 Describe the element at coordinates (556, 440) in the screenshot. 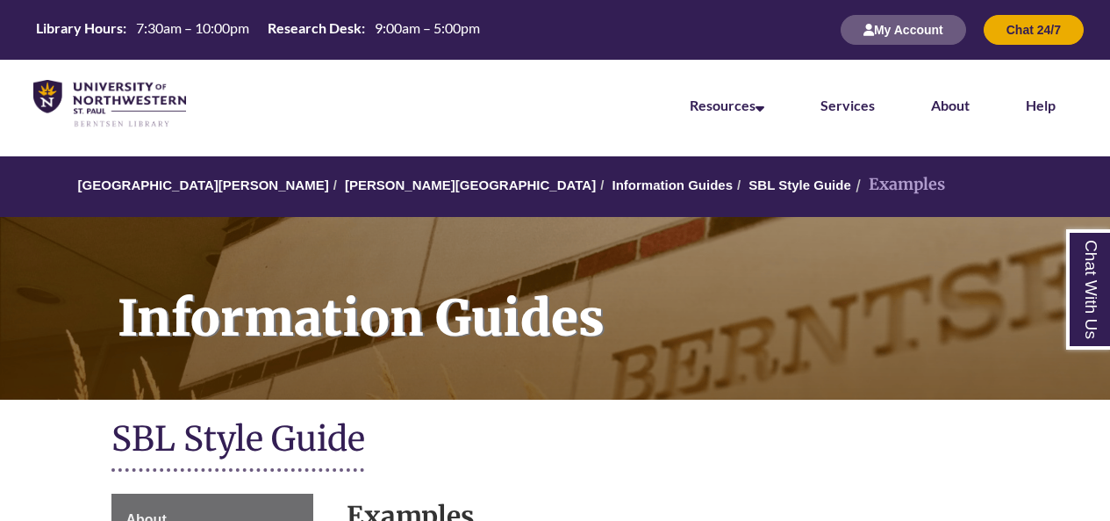

I see `h1: SBL Style Guide` at that location.